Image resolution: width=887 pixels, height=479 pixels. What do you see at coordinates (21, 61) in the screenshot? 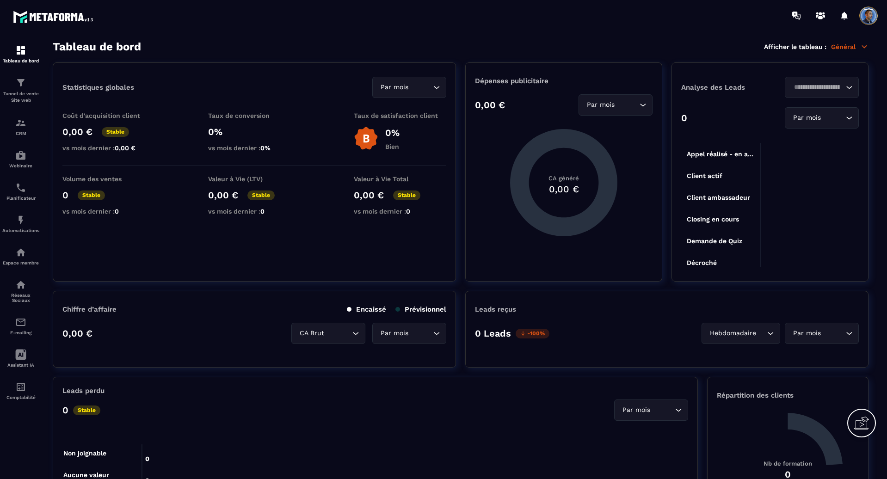
I see `p: Tableau de bord` at bounding box center [21, 61].